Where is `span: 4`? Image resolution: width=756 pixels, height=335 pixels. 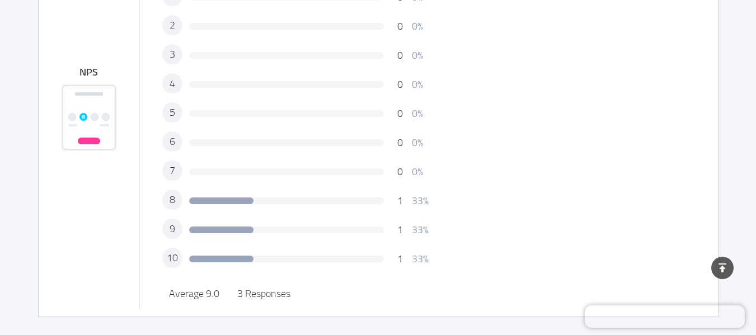
span: 4 is located at coordinates (172, 83).